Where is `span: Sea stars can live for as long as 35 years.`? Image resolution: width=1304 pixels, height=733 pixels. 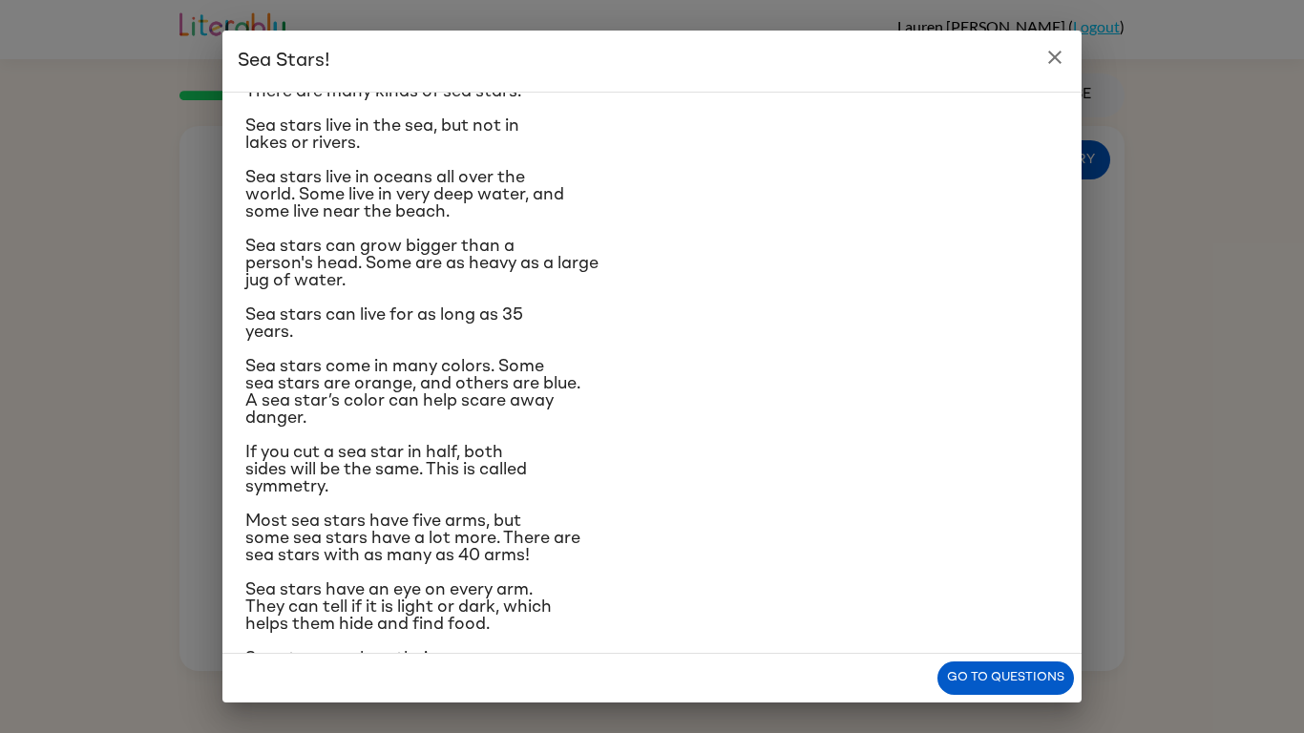
span: Sea stars can live for as long as 35 years. is located at coordinates (384, 324).